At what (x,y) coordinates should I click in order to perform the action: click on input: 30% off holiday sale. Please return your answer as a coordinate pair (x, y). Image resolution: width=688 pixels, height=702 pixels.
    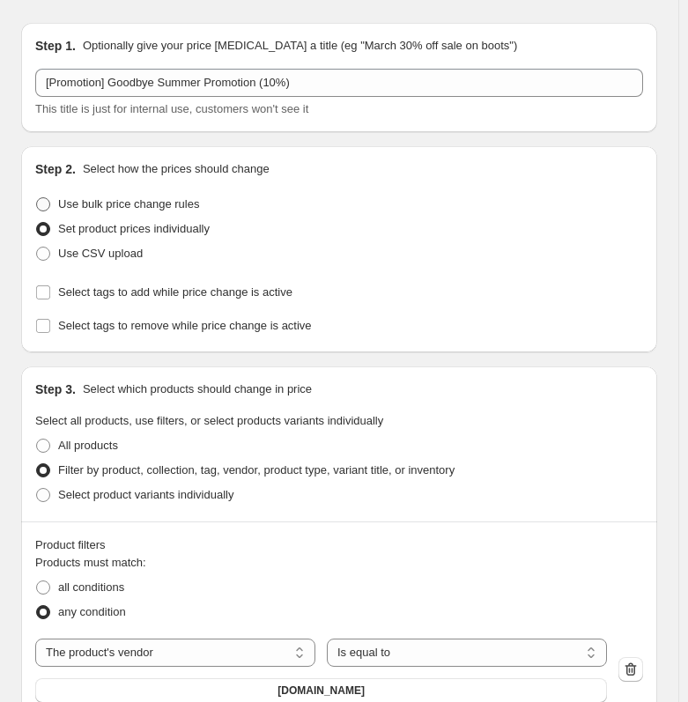
    Looking at the image, I should click on (339, 83).